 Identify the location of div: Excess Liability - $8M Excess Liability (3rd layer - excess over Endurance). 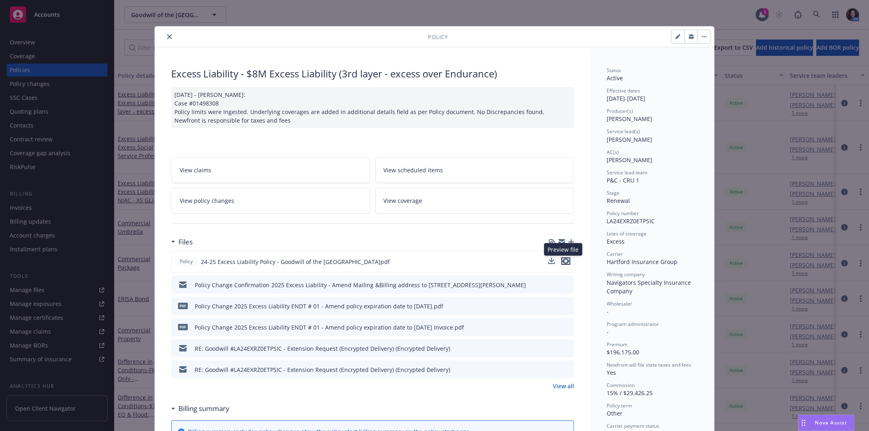
(372, 74).